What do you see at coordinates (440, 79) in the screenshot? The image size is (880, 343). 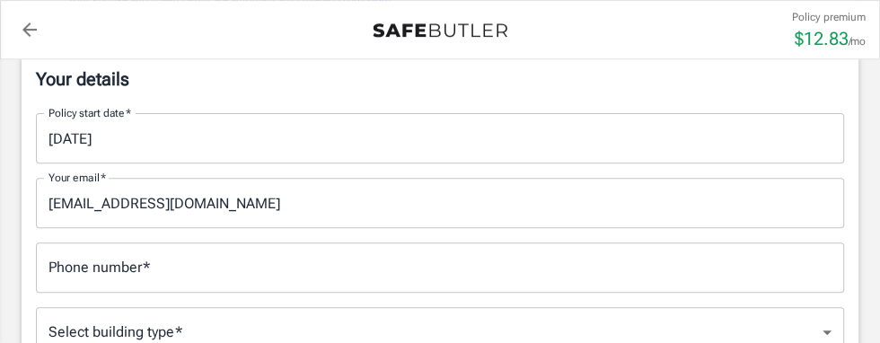 I see `p: Your details` at bounding box center [440, 79].